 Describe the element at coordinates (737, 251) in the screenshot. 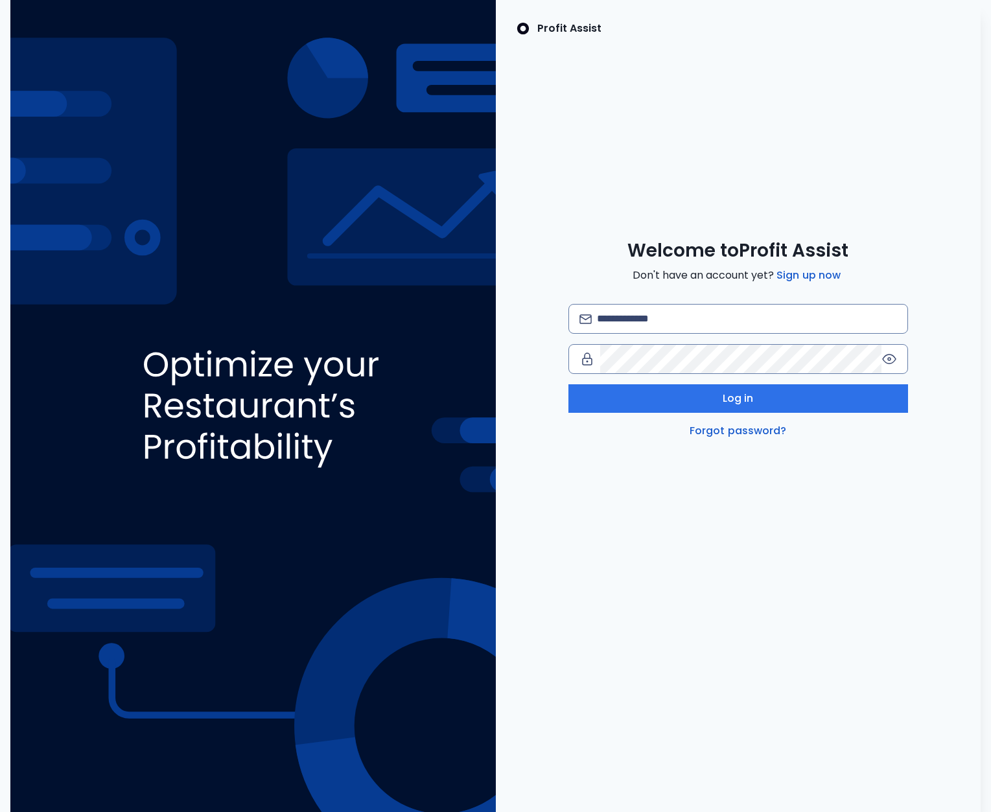

I see `span: Welcome to Profit Assist` at that location.